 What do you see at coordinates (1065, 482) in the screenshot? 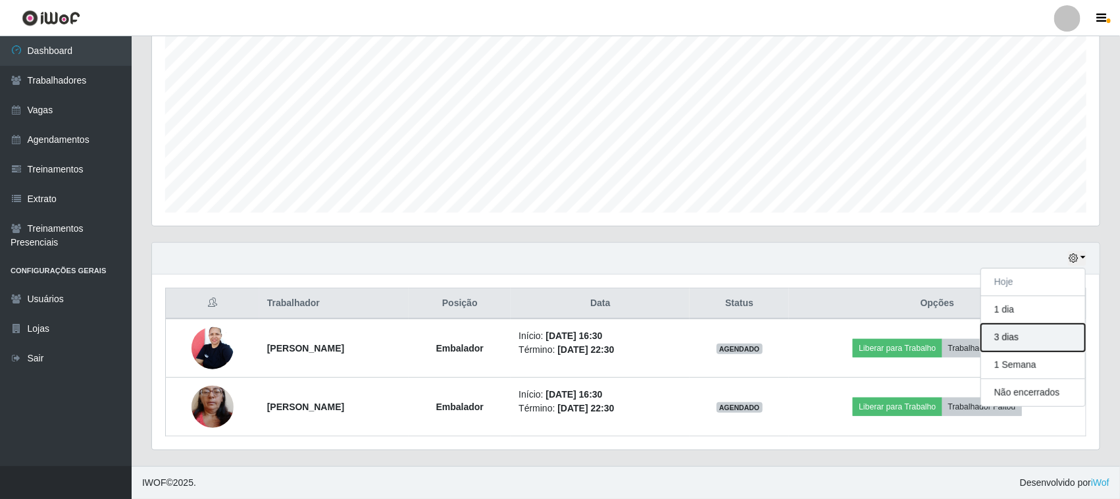
I see `span: Desenvolvido por` at bounding box center [1065, 482].